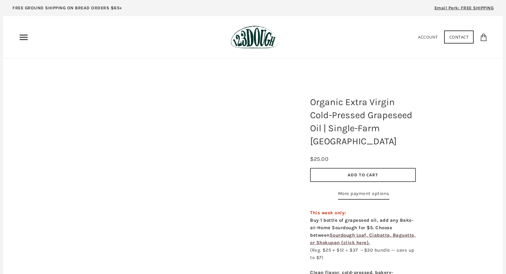 This screenshot has height=274, width=506. Describe the element at coordinates (363, 175) in the screenshot. I see `button: Add to Cart` at that location.